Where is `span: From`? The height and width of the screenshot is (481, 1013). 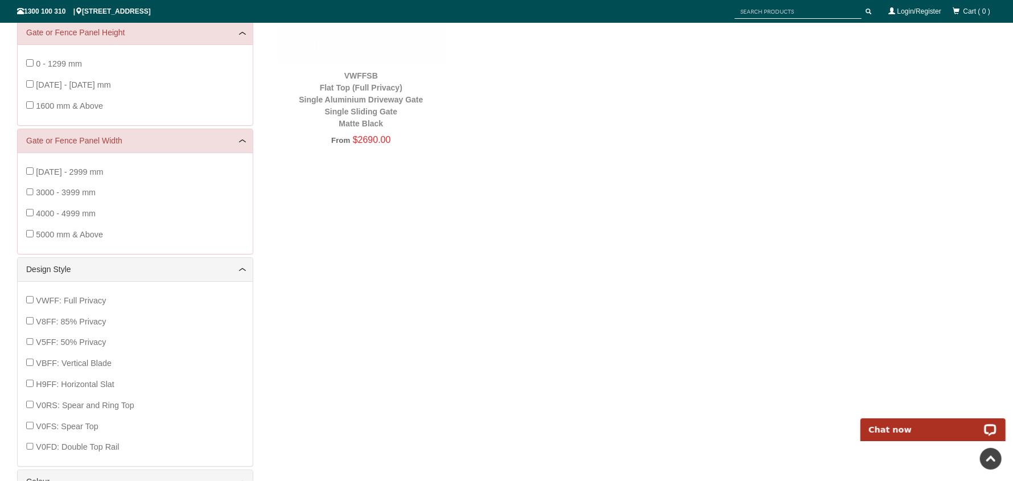
span: From is located at coordinates (340, 140).